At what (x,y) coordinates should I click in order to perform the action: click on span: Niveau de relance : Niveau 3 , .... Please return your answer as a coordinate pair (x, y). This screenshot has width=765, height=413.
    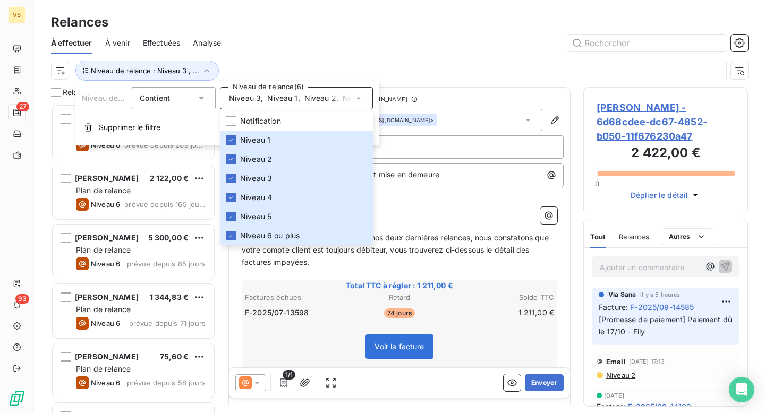
    Looking at the image, I should click on (145, 71).